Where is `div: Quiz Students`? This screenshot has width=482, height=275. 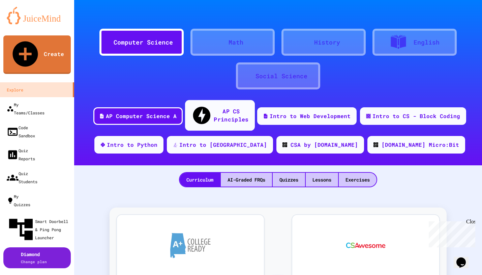
div: Quiz Students is located at coordinates (22, 177).